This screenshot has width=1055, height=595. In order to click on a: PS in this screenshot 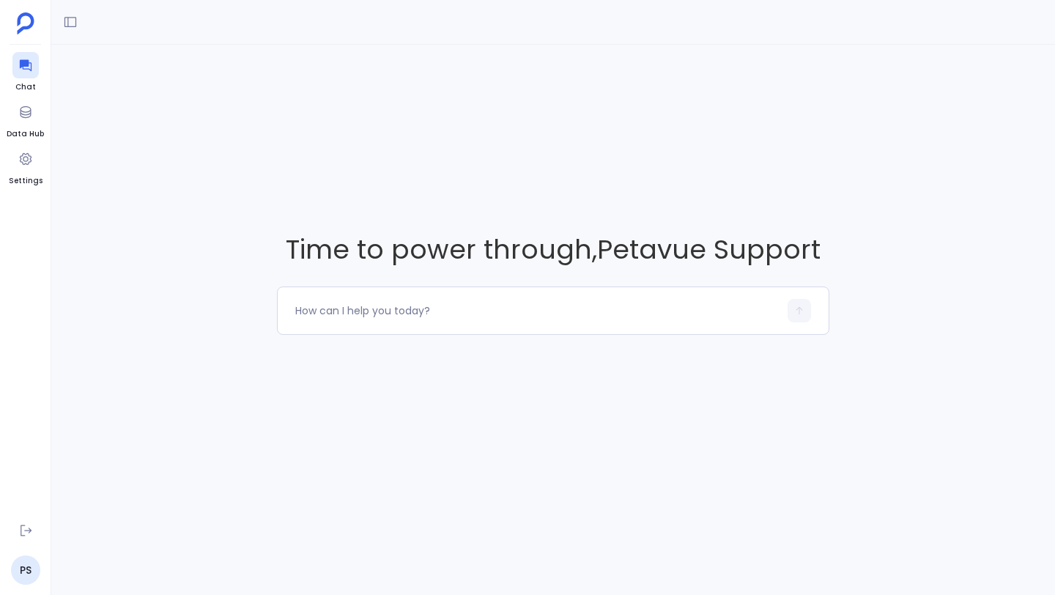, I will do `click(26, 570)`.